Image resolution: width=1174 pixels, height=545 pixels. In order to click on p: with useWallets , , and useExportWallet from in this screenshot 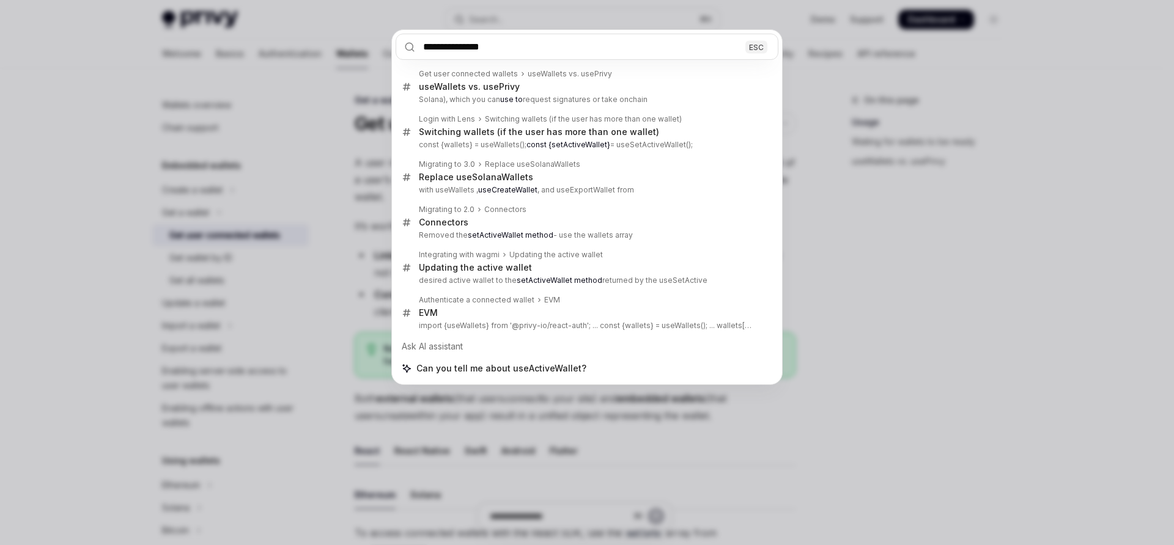, I will do `click(586, 190)`.